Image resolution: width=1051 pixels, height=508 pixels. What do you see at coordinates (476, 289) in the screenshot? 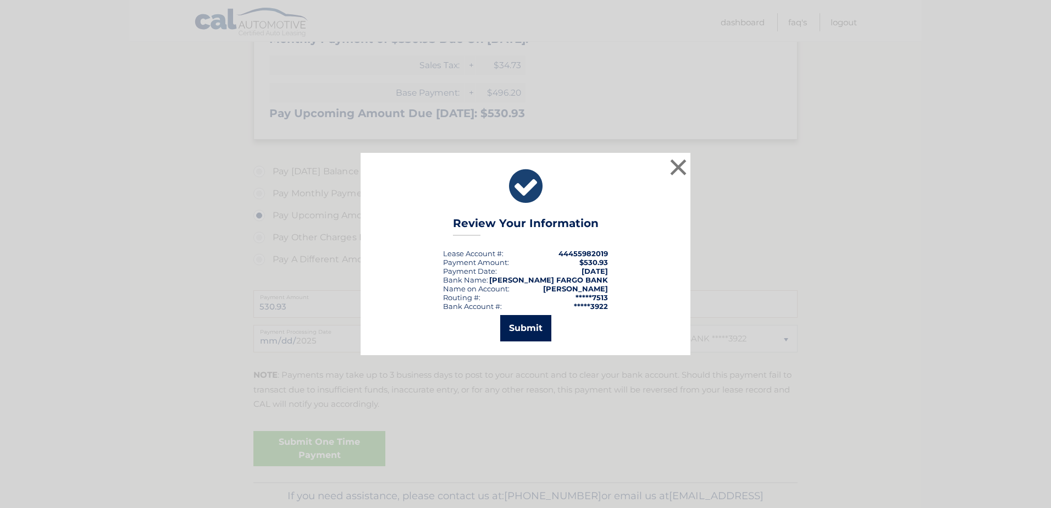
I see `div: Name on Account:` at bounding box center [476, 289].